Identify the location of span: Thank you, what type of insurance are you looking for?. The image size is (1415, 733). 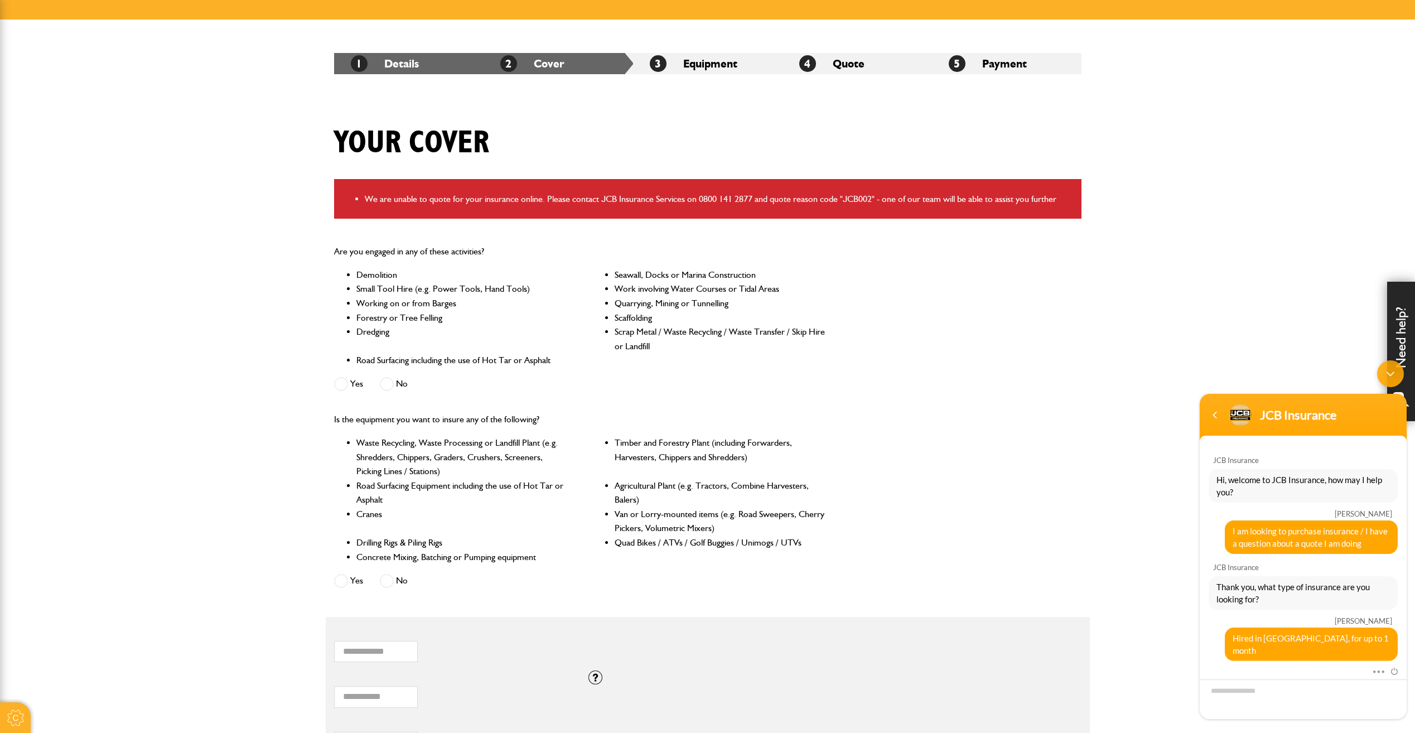
(109, 238).